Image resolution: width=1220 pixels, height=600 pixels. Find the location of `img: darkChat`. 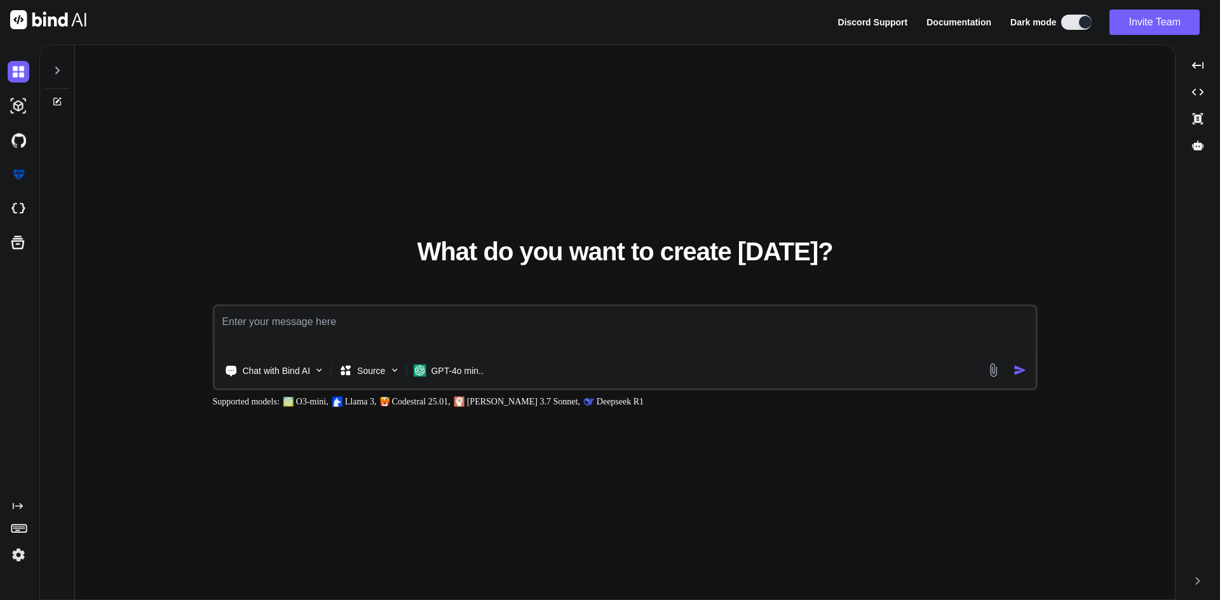

img: darkChat is located at coordinates (18, 72).